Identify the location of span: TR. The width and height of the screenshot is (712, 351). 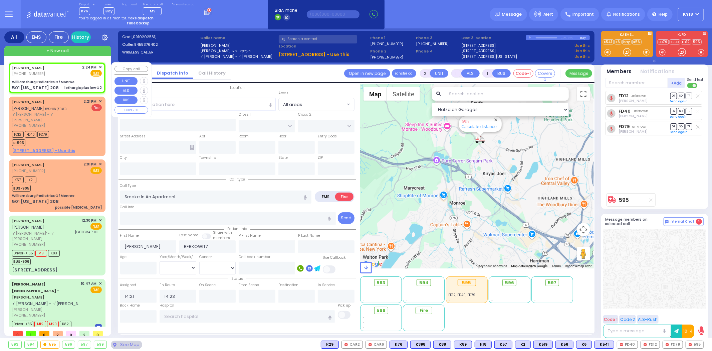
(689, 126).